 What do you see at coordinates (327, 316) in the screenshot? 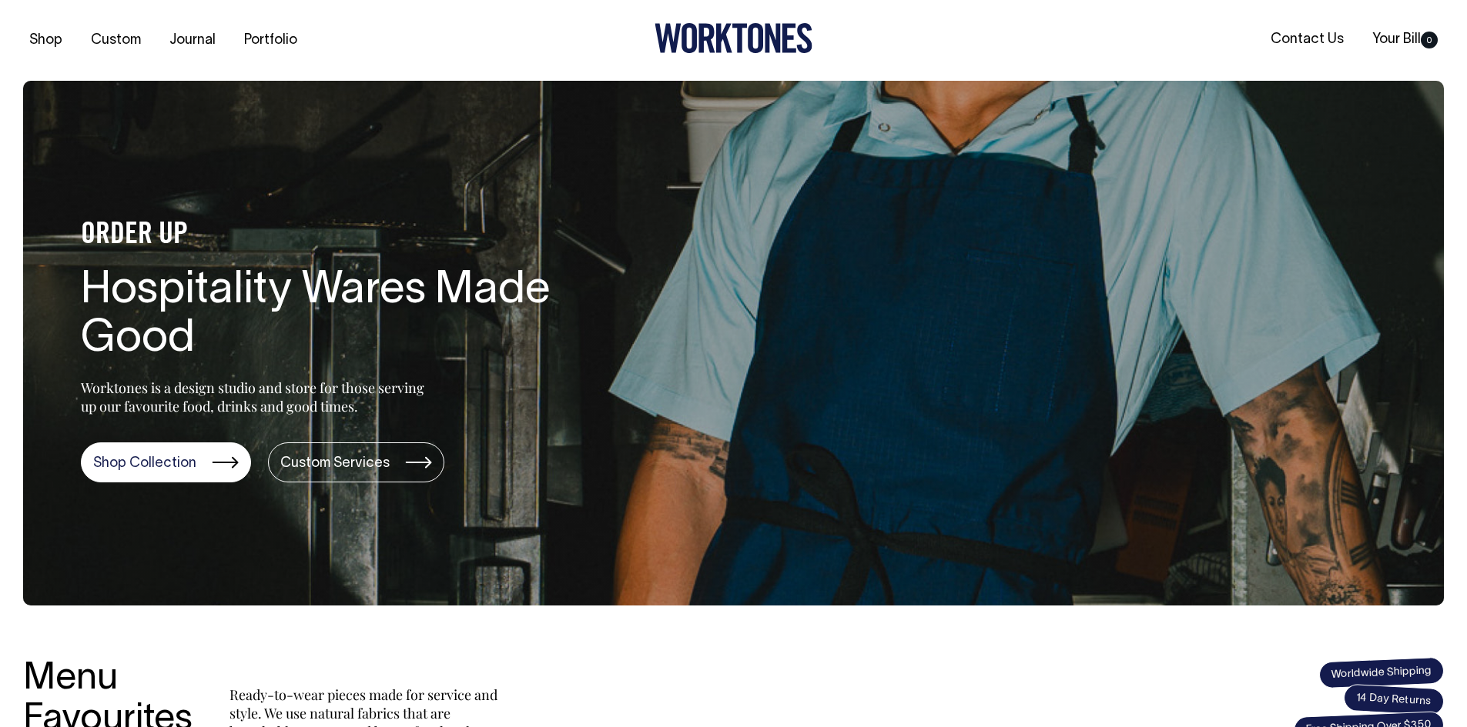
I see `h1: Hospitality Wares Made Good` at bounding box center [327, 316].